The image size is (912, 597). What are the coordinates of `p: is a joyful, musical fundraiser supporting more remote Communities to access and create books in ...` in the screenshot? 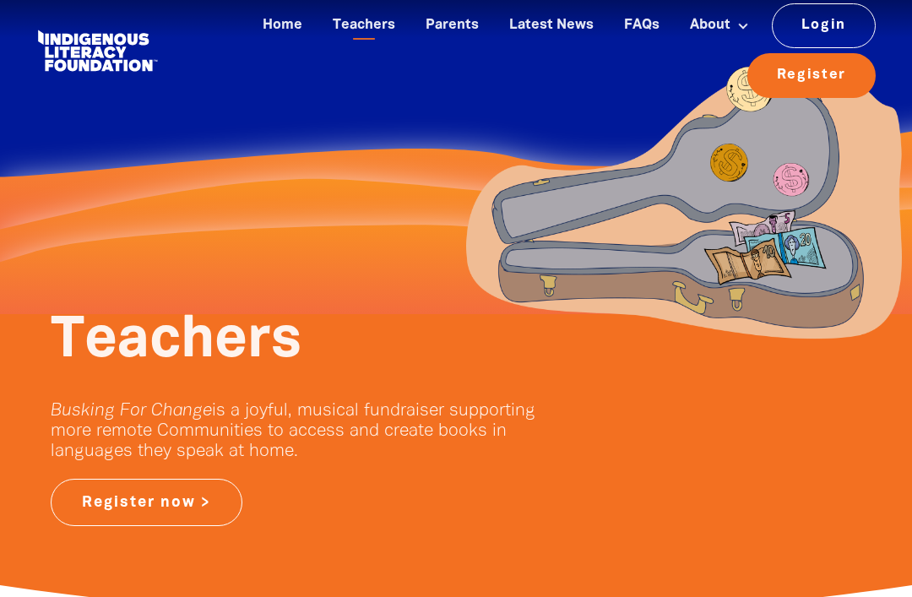 It's located at (312, 432).